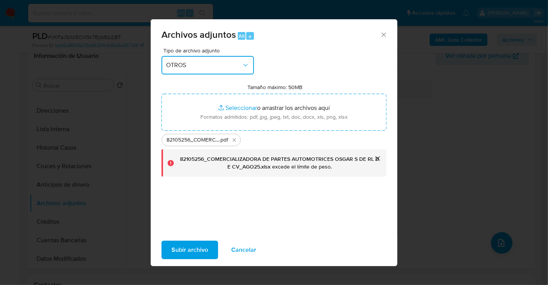  Describe the element at coordinates (193, 140) in the screenshot. I see `span: 82105256_COMERCIALIZADORA DE PARTES AUTOMOTRICES OSGAR S DE R.L DE CV_AGO25` at that location.